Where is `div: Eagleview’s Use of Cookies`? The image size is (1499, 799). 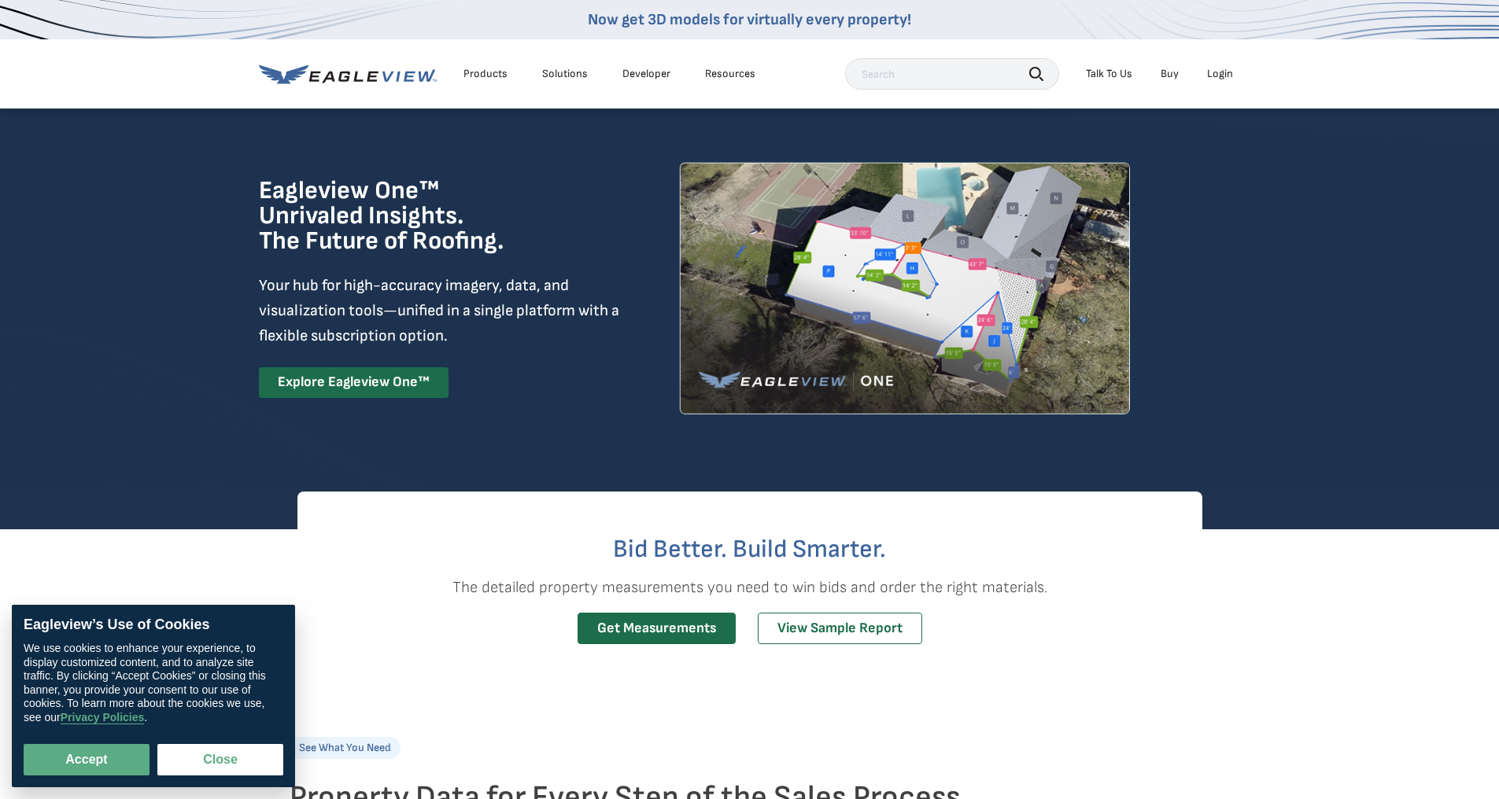
div: Eagleview’s Use of Cookies is located at coordinates (153, 625).